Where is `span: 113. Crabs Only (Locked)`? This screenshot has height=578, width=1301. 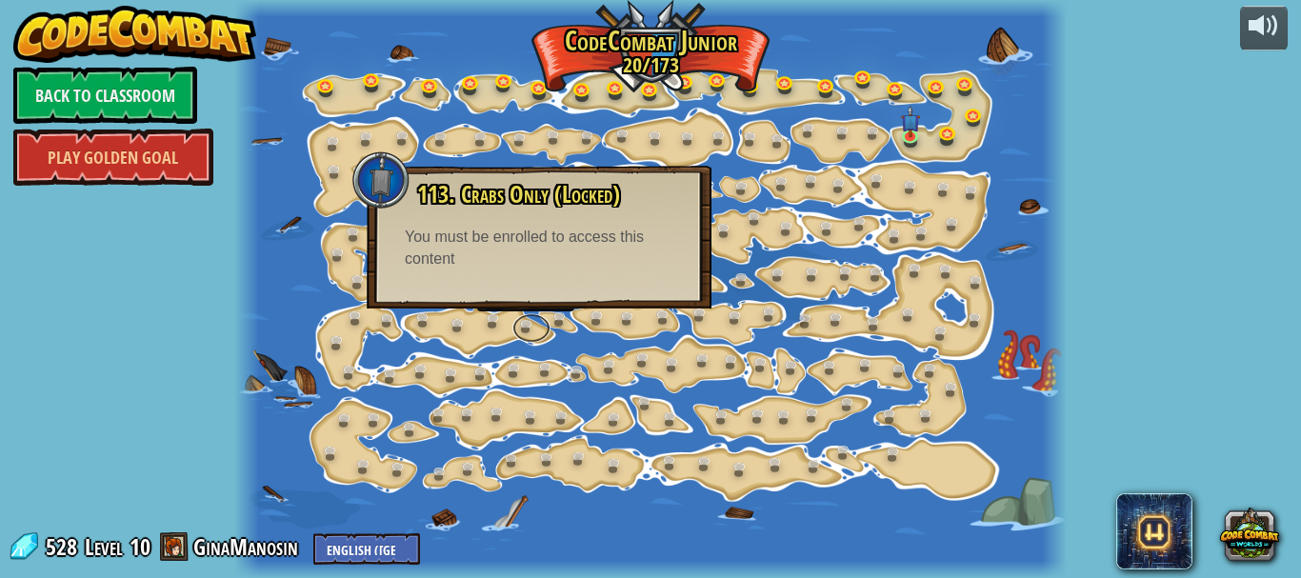
span: 113. Crabs Only (Locked) is located at coordinates (518, 194).